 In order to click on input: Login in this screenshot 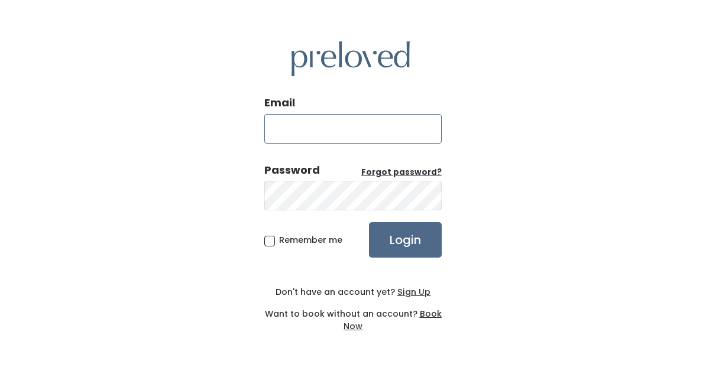, I will do `click(405, 240)`.